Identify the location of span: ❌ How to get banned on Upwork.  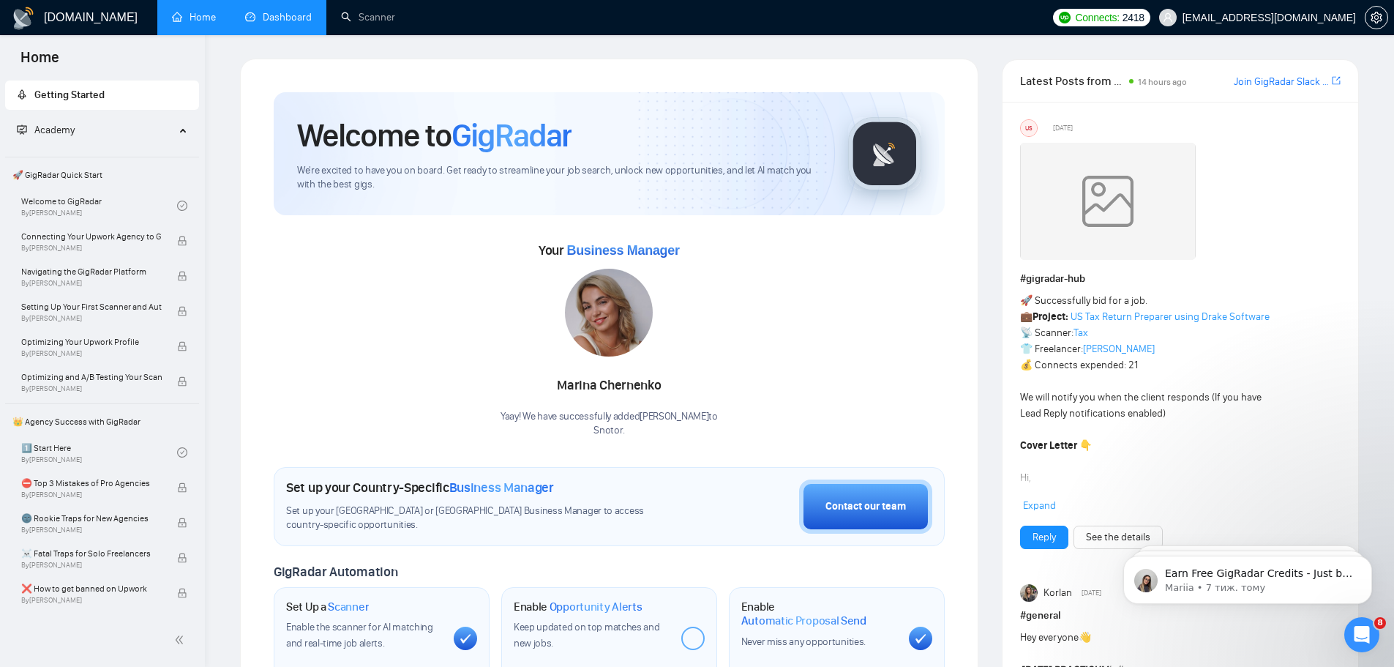
(92, 589).